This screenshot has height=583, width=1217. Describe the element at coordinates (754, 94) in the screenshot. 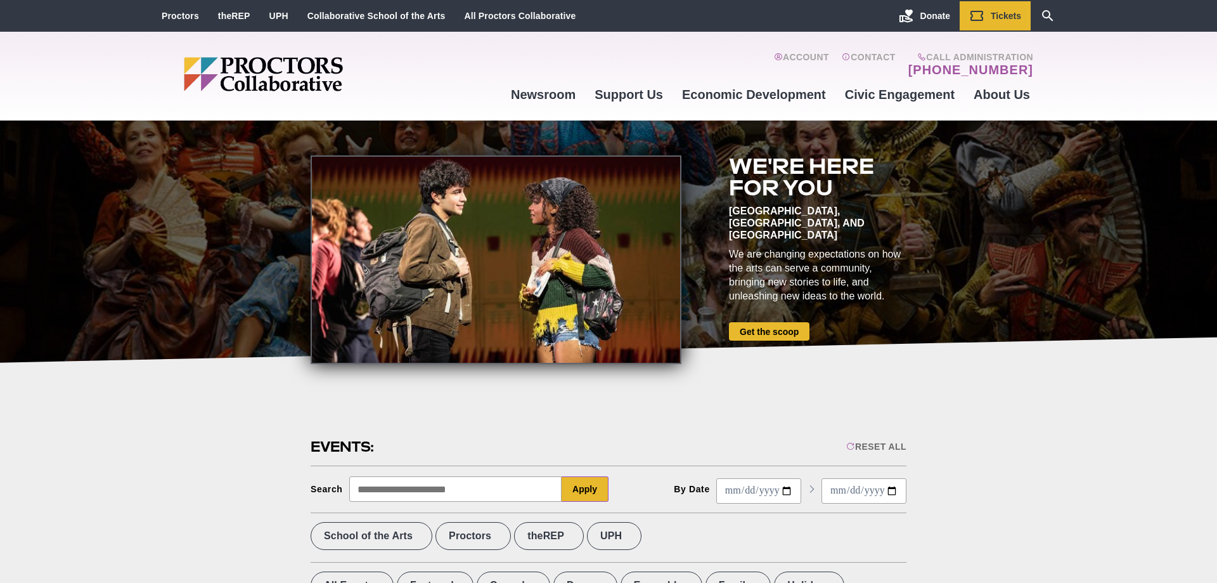

I see `a: Economic Development` at that location.